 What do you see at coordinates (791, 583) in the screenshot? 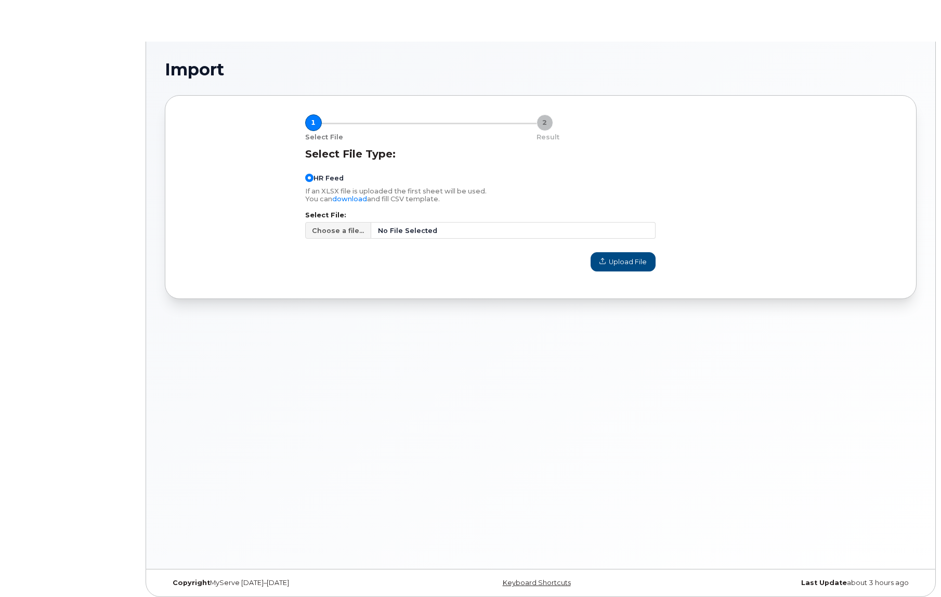
I see `div: about 3 hours ago` at bounding box center [791, 583].